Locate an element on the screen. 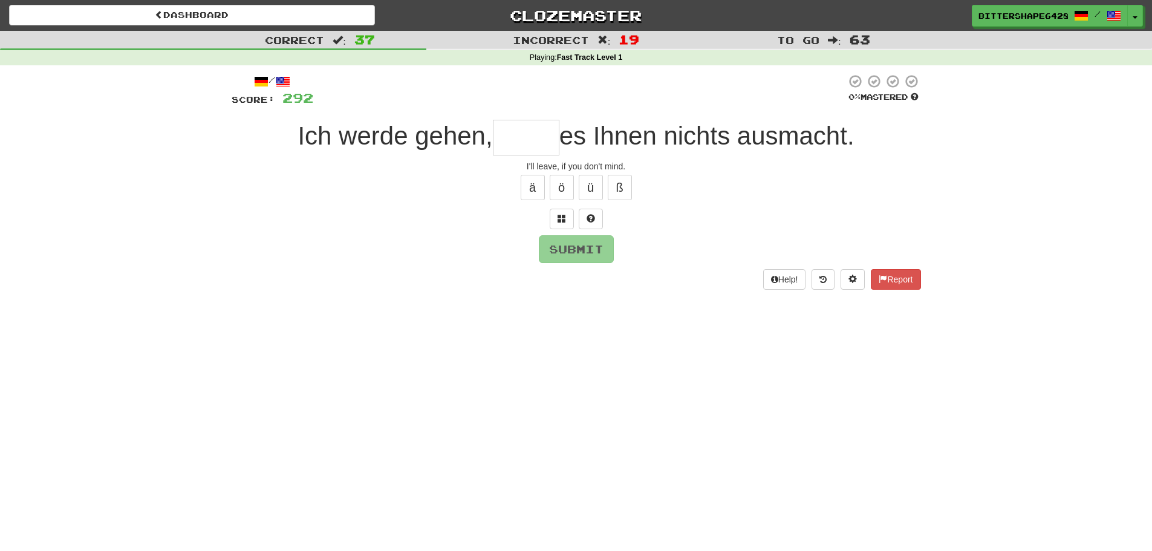 The image size is (1152, 551). div: Mastered is located at coordinates (884, 97).